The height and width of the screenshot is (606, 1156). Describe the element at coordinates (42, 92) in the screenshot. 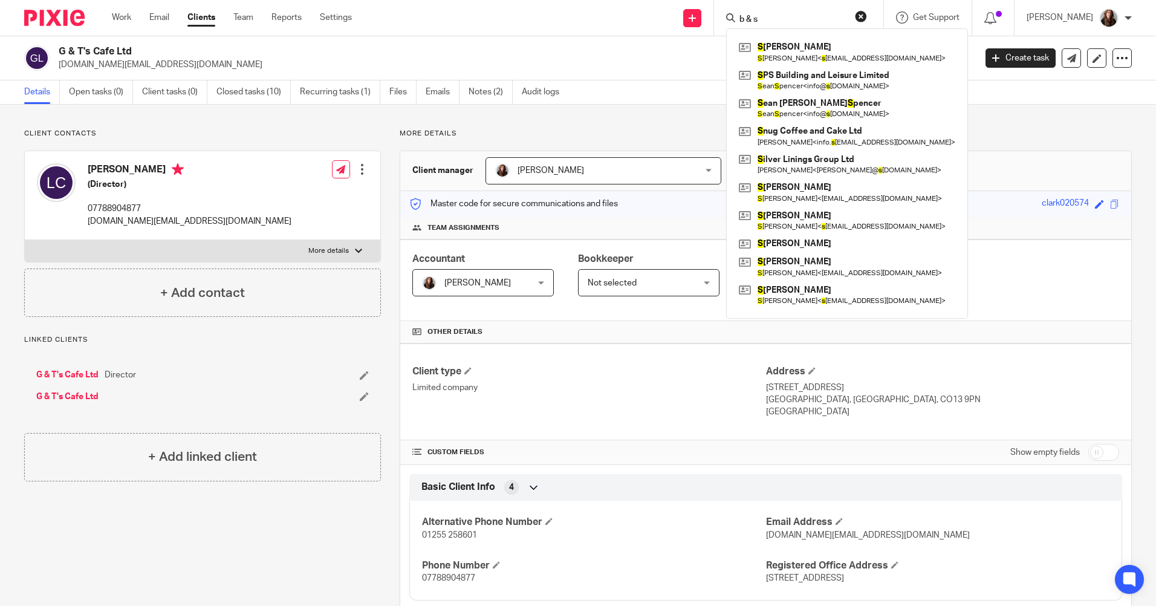

I see `a: Details` at that location.